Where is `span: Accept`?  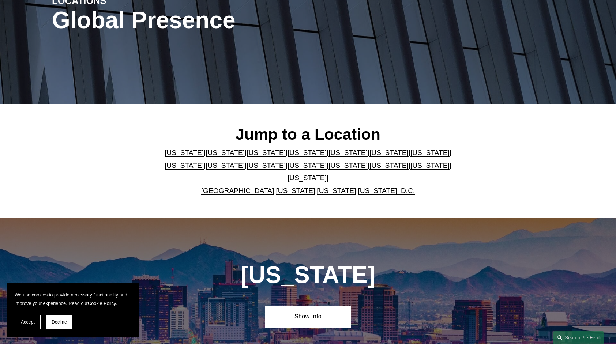 span: Accept is located at coordinates (28, 322).